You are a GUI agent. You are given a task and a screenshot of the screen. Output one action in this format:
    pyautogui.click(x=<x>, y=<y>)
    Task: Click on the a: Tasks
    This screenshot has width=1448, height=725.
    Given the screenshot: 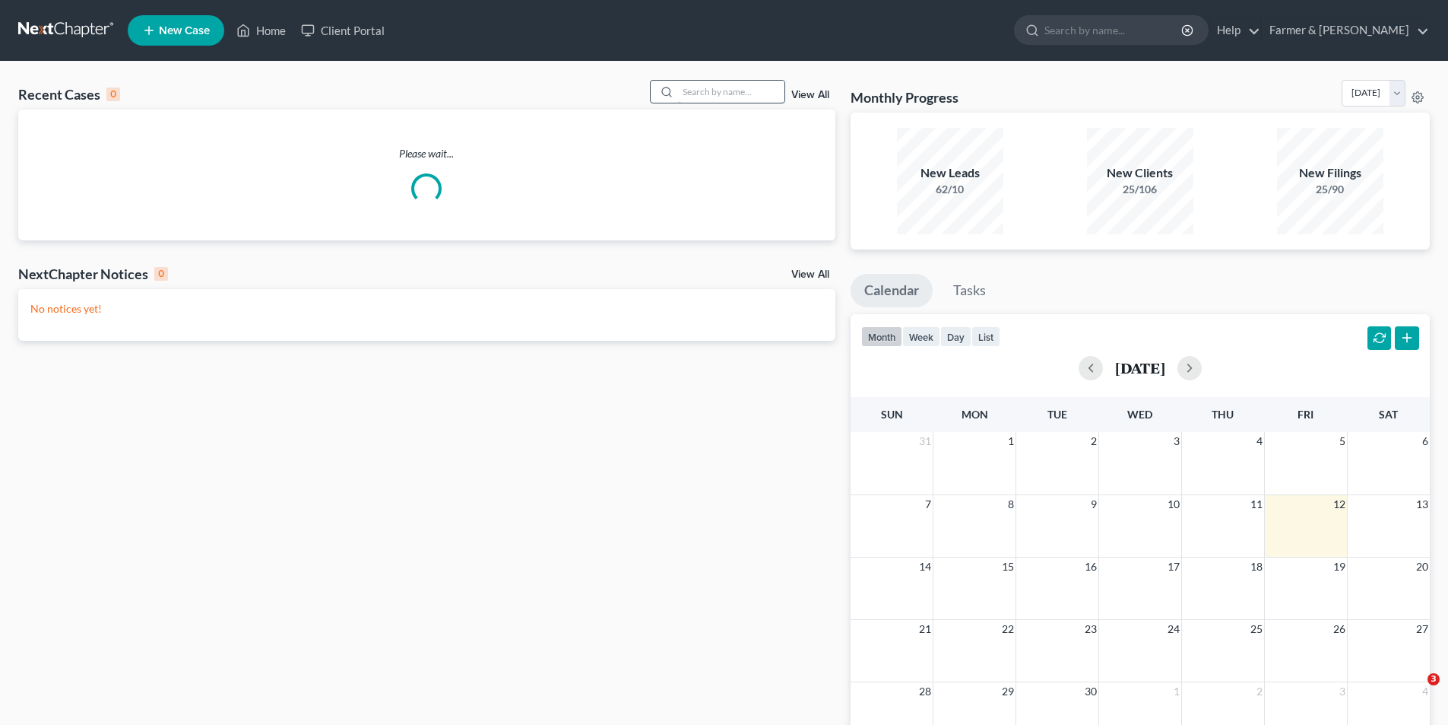 What is the action you would take?
    pyautogui.click(x=969, y=290)
    